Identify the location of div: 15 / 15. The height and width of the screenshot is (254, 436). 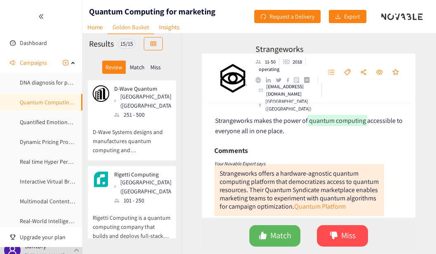
(127, 44).